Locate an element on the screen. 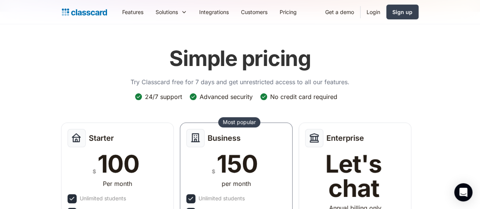  p: Try Classcard free for 7 days and get unrestricted access to all our features. is located at coordinates (240, 82).